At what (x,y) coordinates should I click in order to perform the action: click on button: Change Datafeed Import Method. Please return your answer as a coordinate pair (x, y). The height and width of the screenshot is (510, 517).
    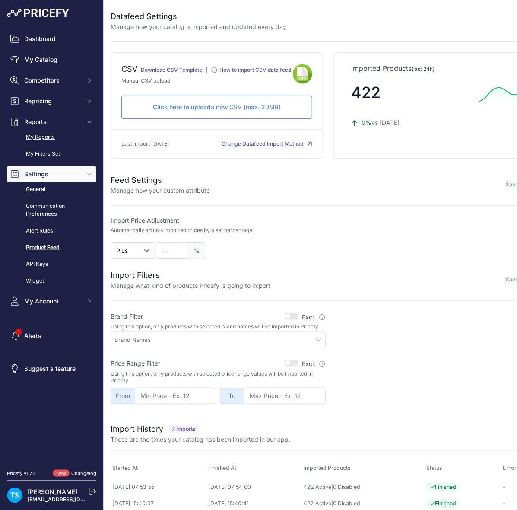
    Looking at the image, I should click on (267, 144).